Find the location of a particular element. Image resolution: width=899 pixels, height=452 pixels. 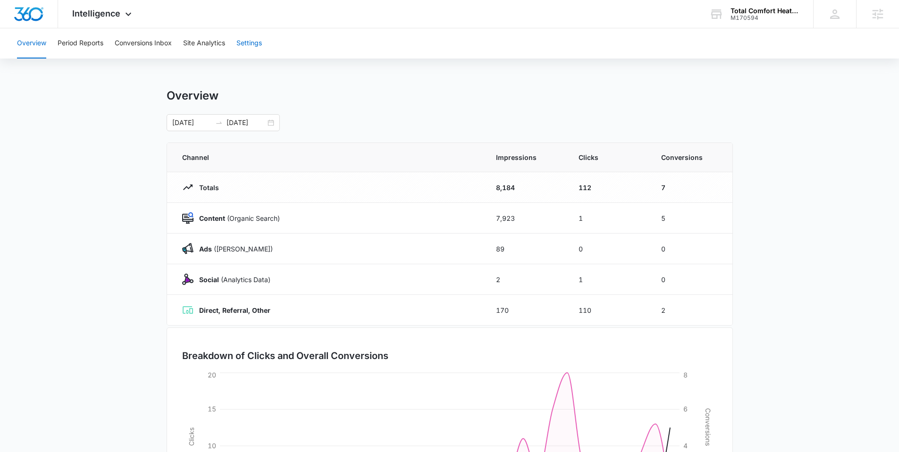

button: Conversions Inbox is located at coordinates (143, 43).